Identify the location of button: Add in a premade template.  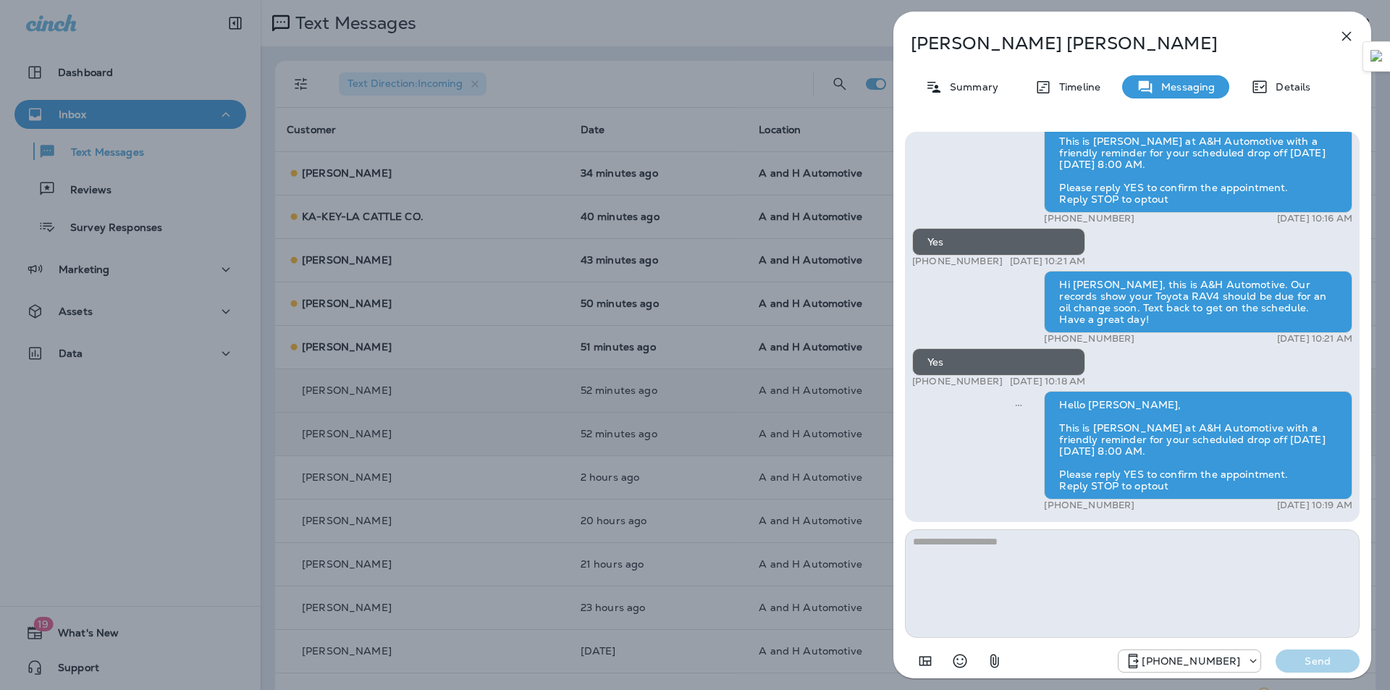
(925, 661).